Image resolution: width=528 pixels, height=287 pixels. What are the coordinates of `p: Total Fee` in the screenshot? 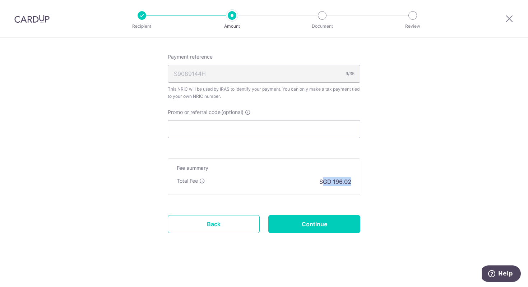 It's located at (187, 181).